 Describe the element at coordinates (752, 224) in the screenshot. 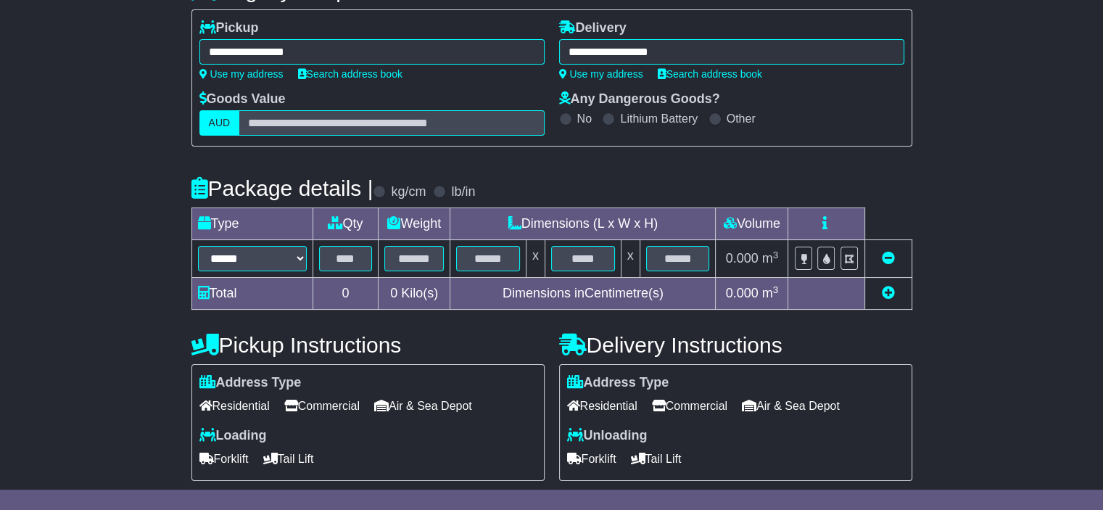

I see `td: Volume` at that location.